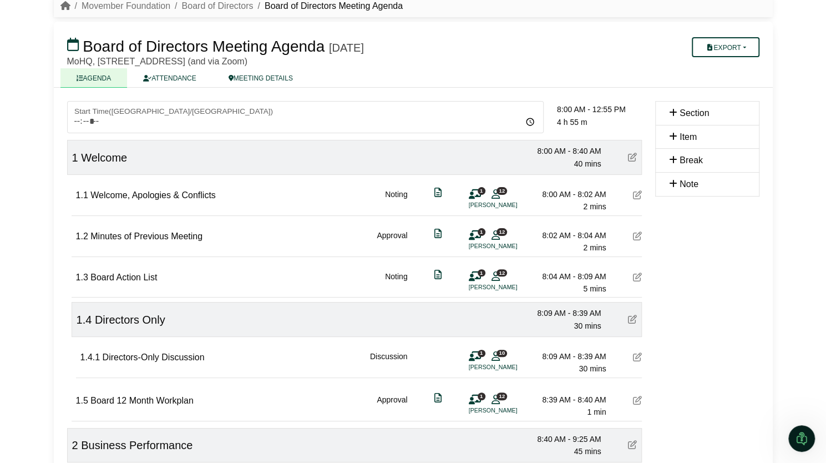 The width and height of the screenshot is (826, 463). What do you see at coordinates (82, 277) in the screenshot?
I see `span: 1.3` at bounding box center [82, 277].